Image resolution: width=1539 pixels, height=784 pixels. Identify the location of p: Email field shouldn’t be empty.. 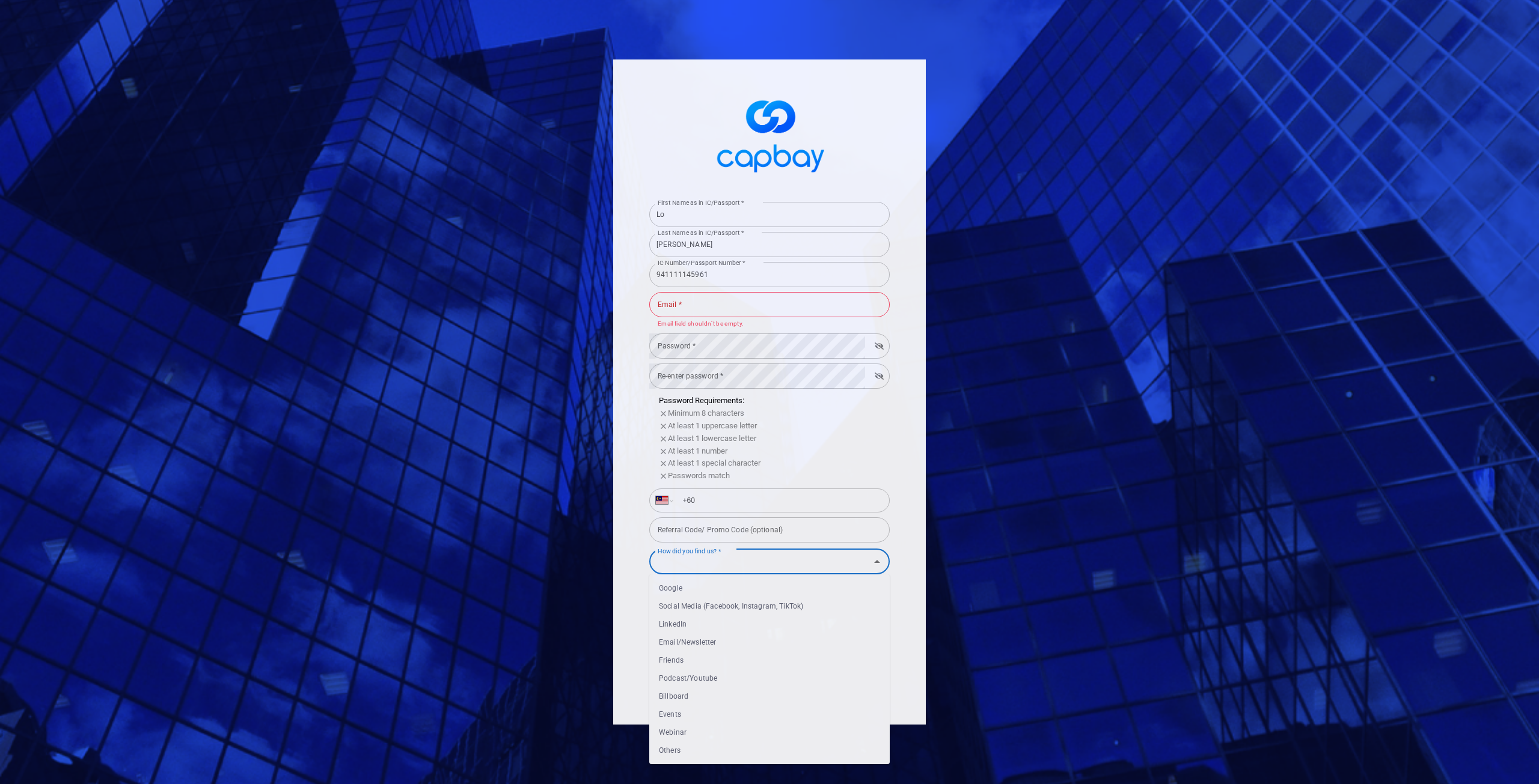
(770, 324).